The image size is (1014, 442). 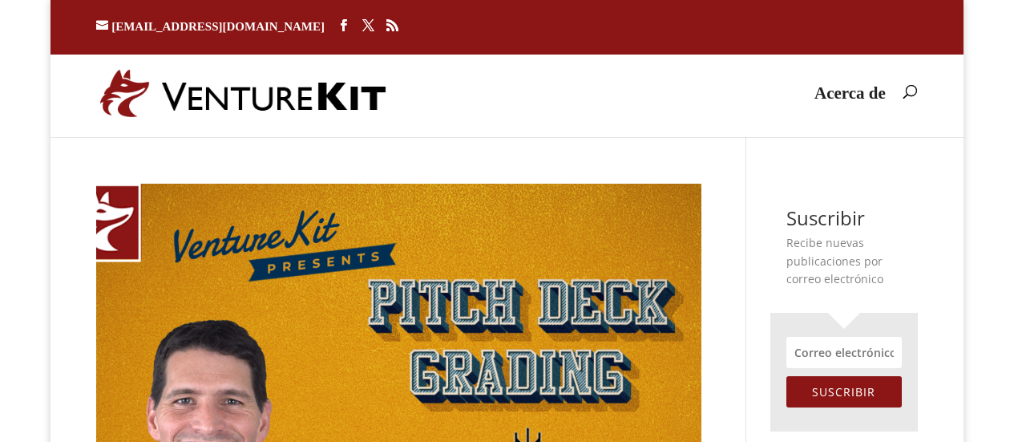 I want to click on font: Recibe nuevas publicaciones por correo electrónico, so click(x=835, y=261).